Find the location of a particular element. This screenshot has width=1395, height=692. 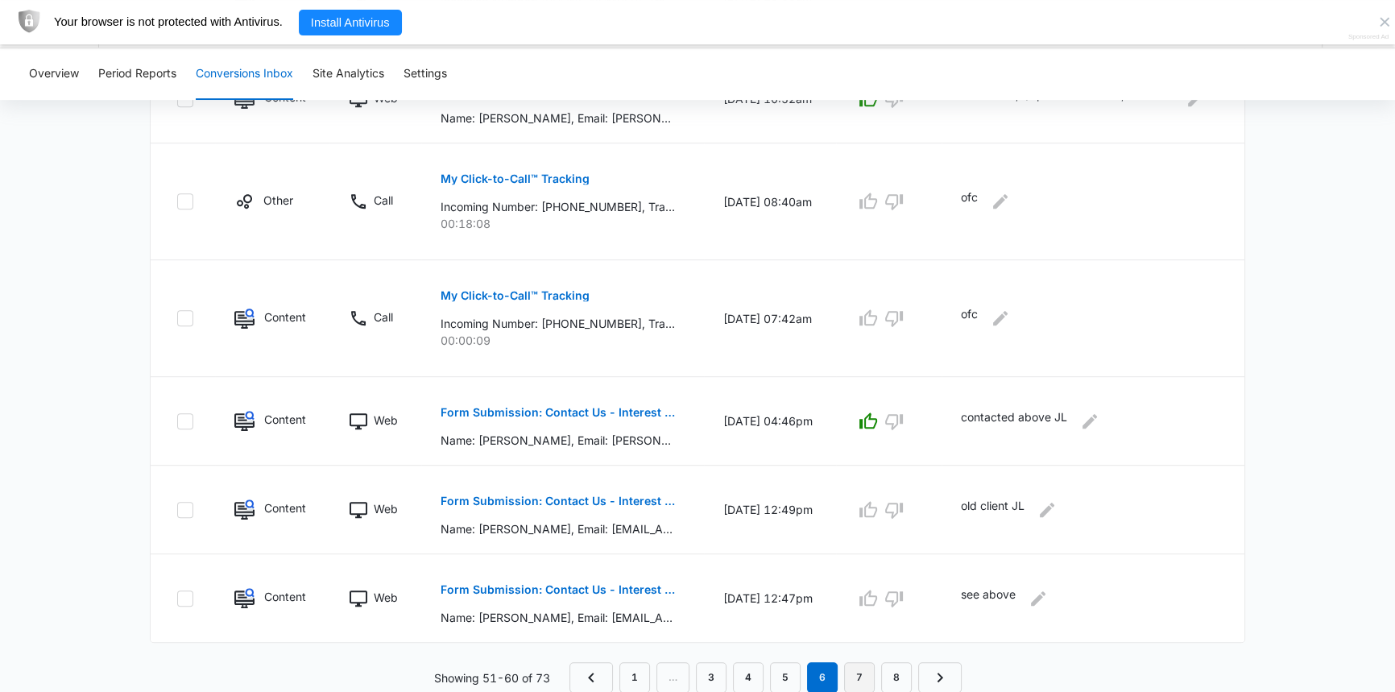

p: old client JL is located at coordinates (992, 510).